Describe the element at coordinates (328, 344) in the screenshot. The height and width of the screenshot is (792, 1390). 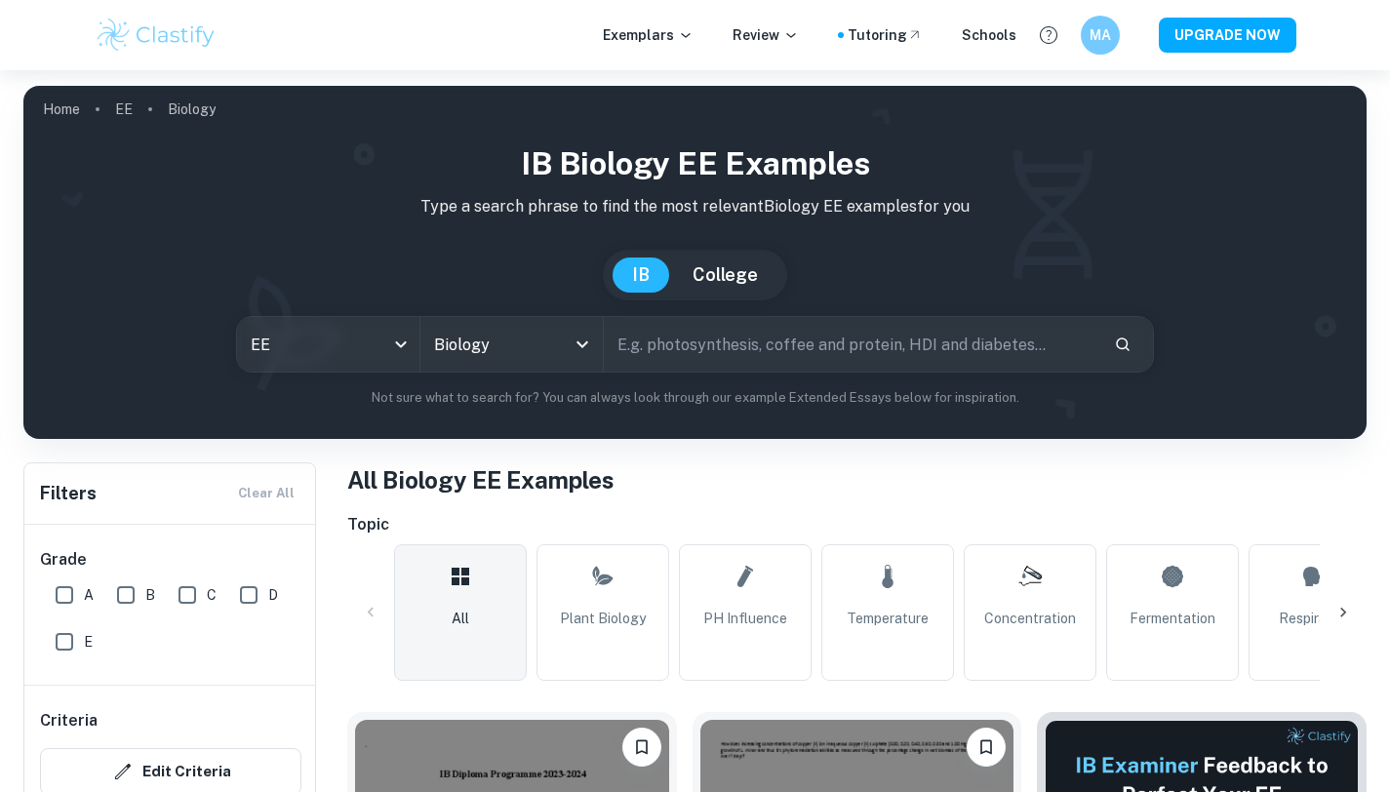
I see `div: EE` at that location.